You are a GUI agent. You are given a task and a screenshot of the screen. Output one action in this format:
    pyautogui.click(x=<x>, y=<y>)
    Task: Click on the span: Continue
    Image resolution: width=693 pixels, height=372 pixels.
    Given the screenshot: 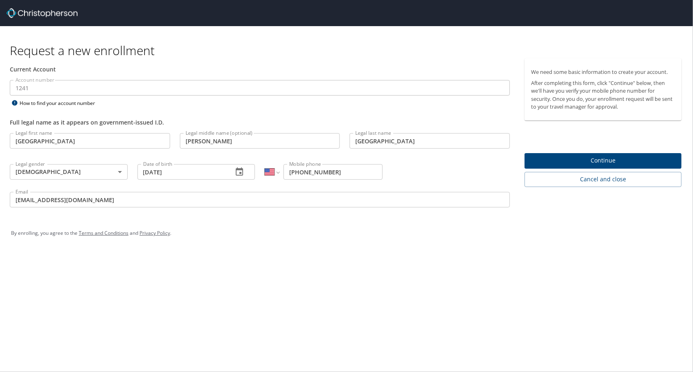 What is the action you would take?
    pyautogui.click(x=603, y=160)
    